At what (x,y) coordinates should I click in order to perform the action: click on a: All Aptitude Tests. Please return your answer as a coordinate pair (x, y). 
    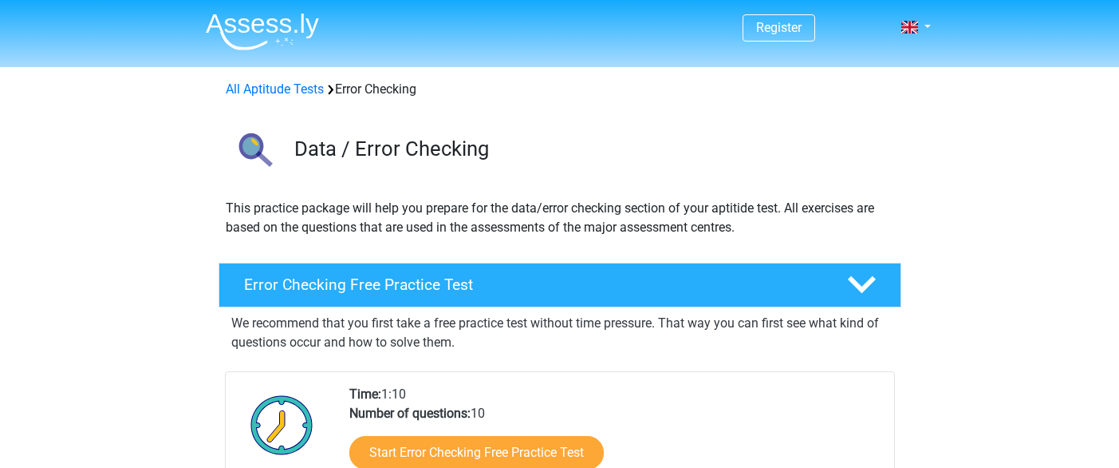
    Looking at the image, I should click on (274, 89).